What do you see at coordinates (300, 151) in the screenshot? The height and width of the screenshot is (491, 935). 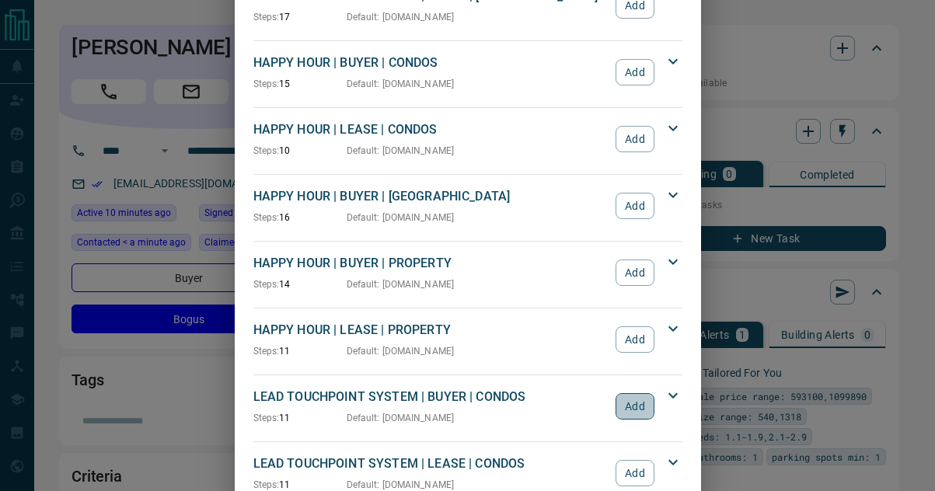 I see `p: 10` at bounding box center [300, 151].